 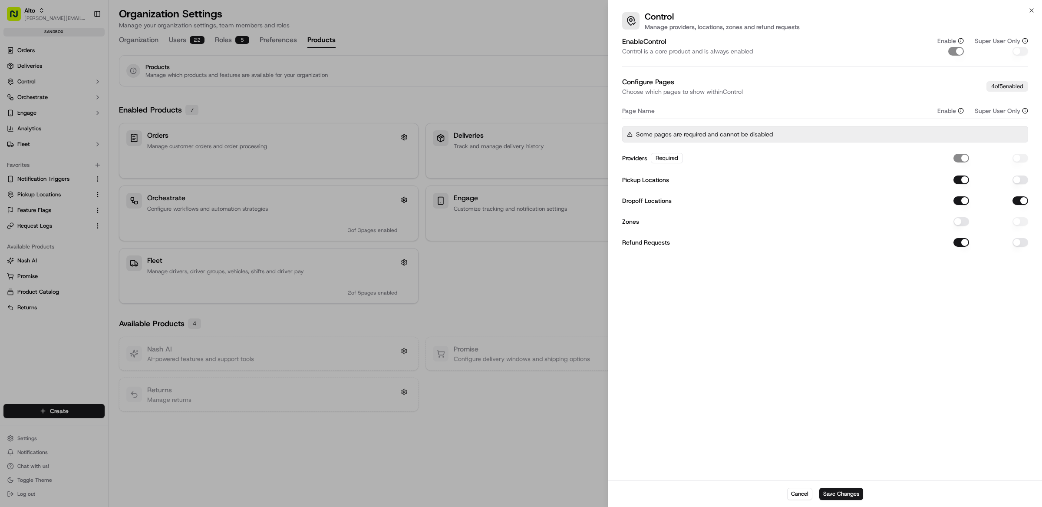 I want to click on button: See all, so click(x=146, y=116).